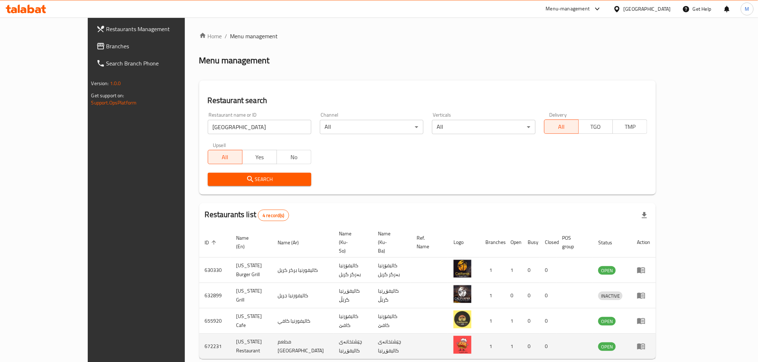 This screenshot has height=362, width=758. Describe the element at coordinates (353, 296) in the screenshot. I see `td: کالیفۆڕنیا گرێڵ` at that location.